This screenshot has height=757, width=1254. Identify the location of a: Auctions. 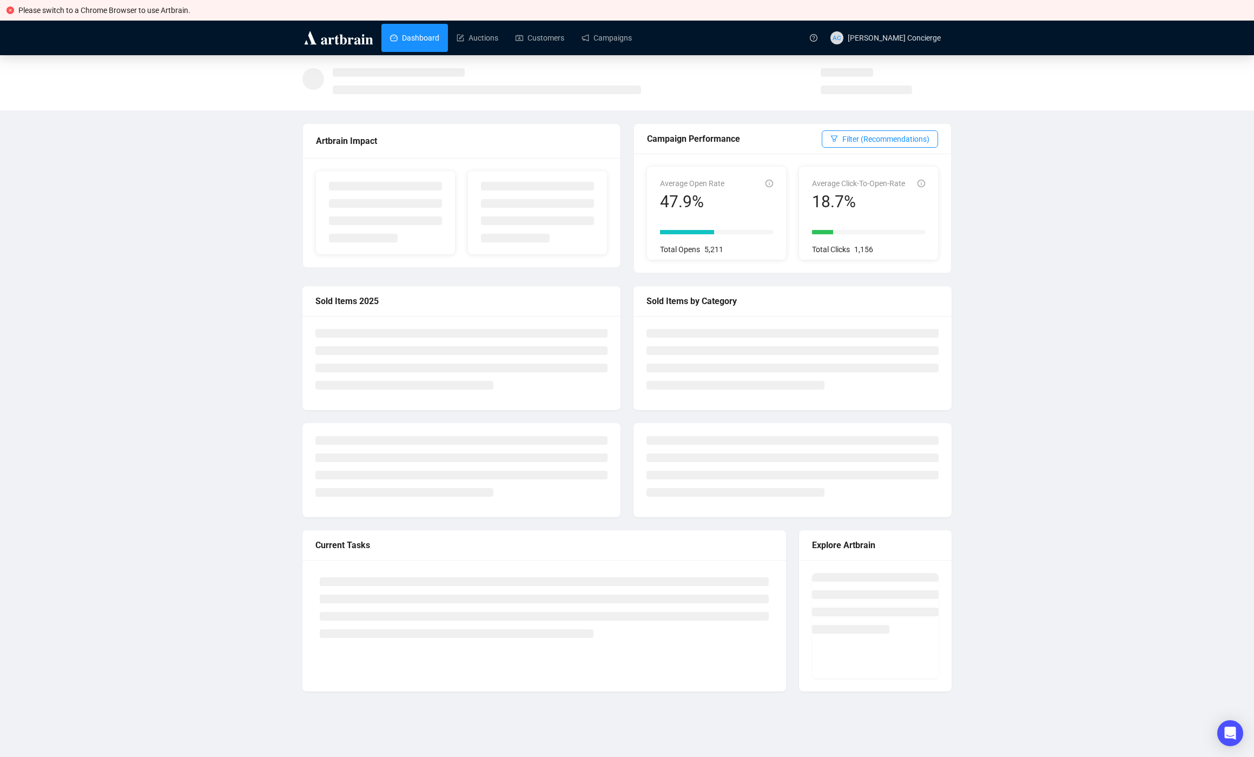
(477, 38).